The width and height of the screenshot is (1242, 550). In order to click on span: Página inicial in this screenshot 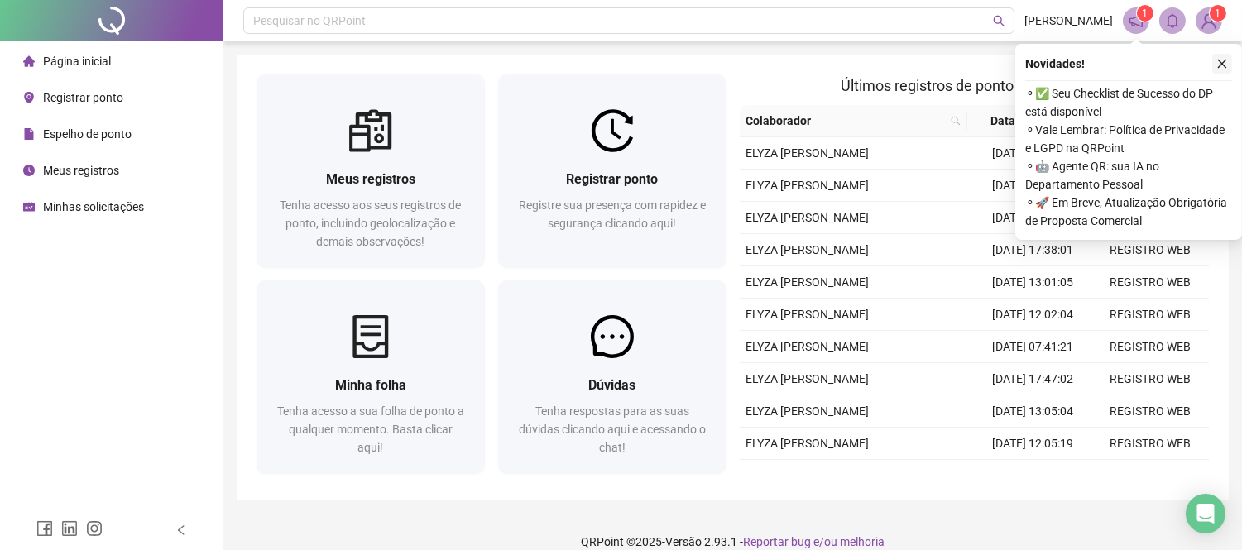, I will do `click(77, 61)`.